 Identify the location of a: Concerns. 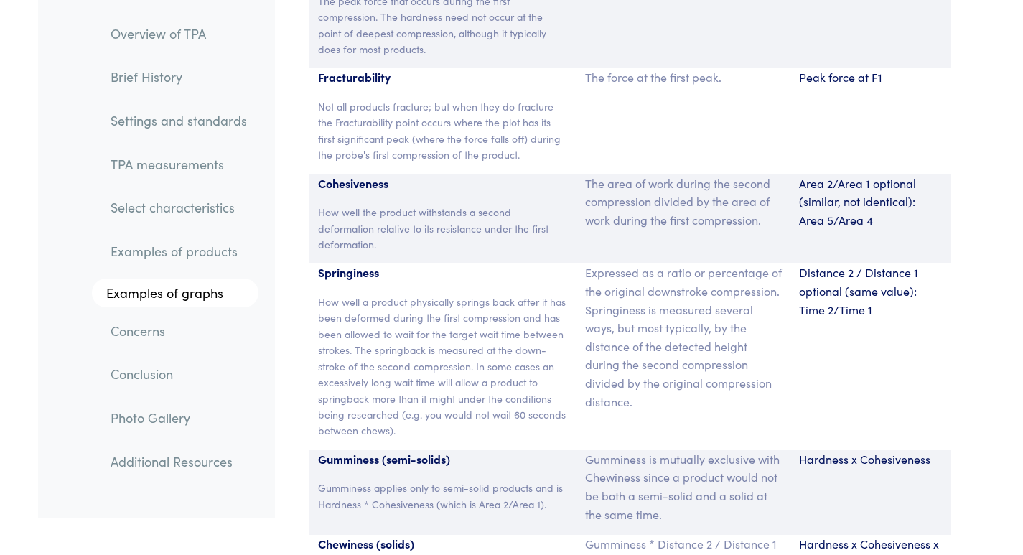
(179, 331).